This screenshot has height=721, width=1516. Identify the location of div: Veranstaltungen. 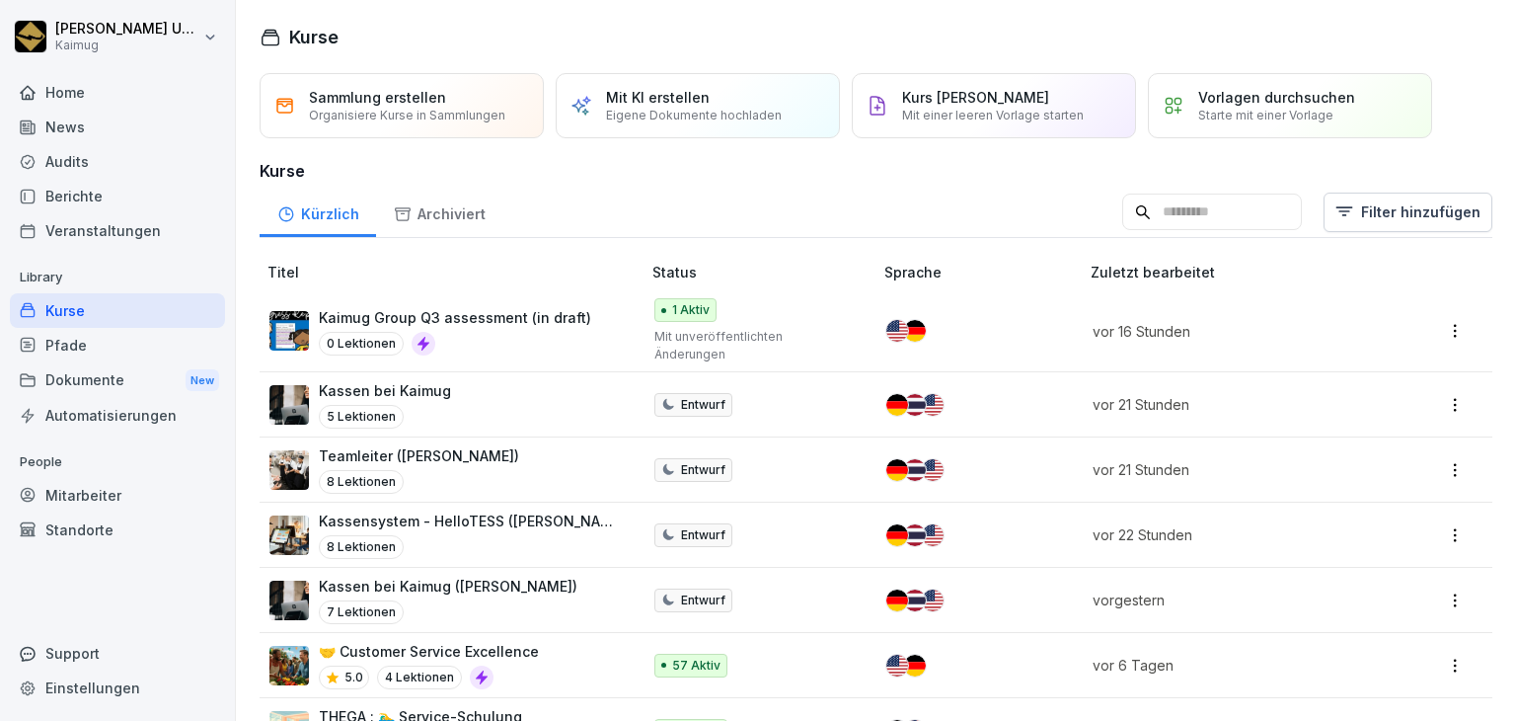
(117, 230).